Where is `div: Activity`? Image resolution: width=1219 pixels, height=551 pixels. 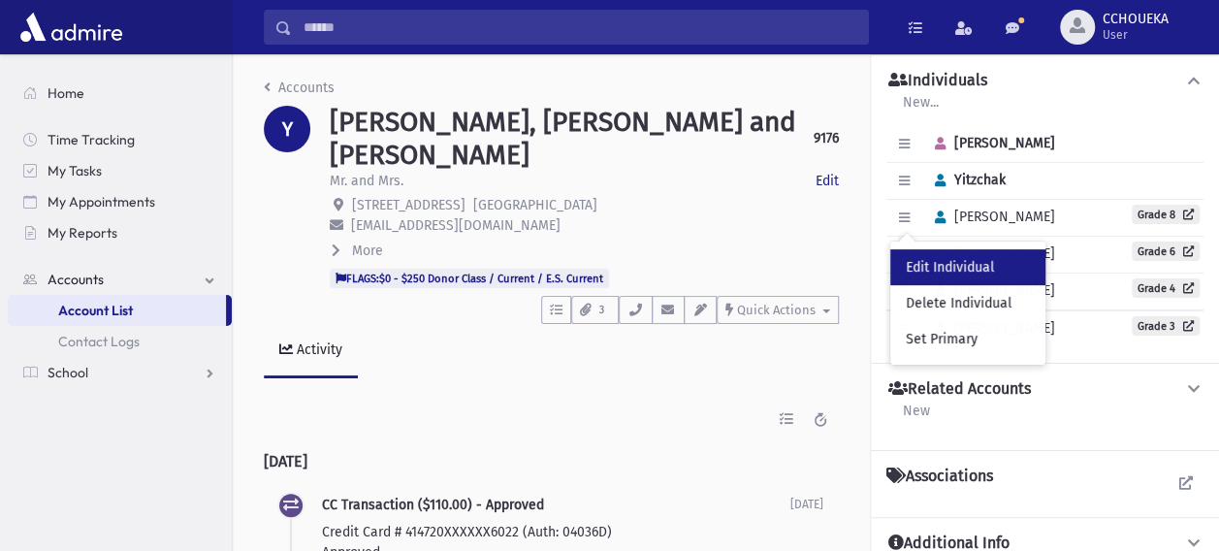 div: Activity is located at coordinates (317, 349).